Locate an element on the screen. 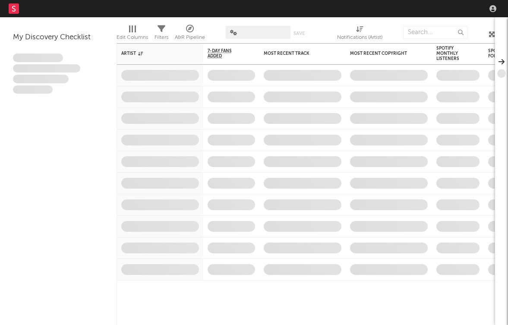  div: Artist is located at coordinates (154, 54).